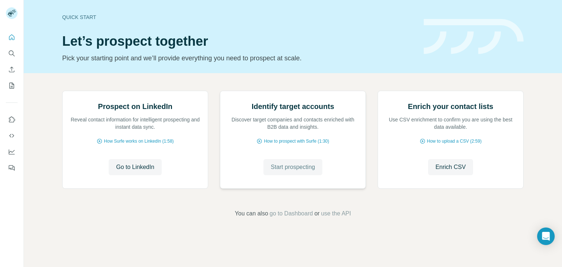 The width and height of the screenshot is (562, 267). I want to click on h2: Enrich your contact lists, so click(450, 106).